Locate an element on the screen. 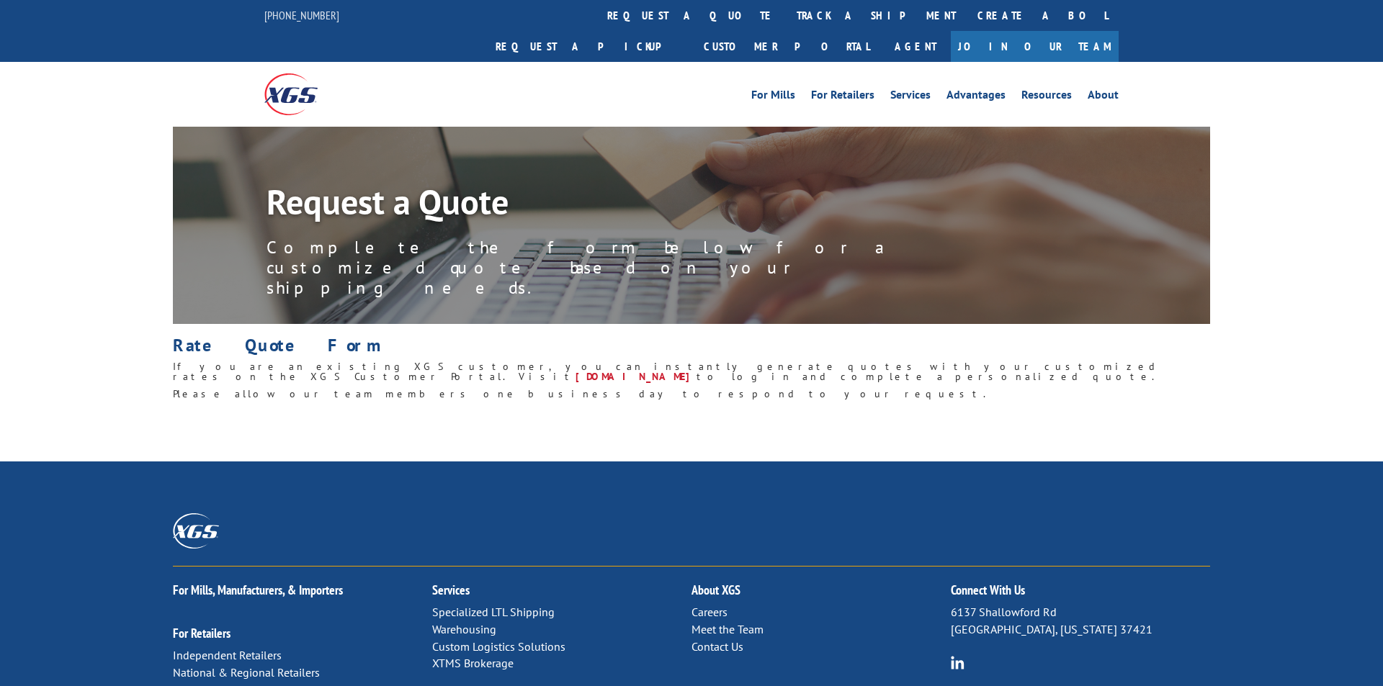 Image resolution: width=1383 pixels, height=686 pixels. h1: Request a Quote is located at coordinates (591, 205).